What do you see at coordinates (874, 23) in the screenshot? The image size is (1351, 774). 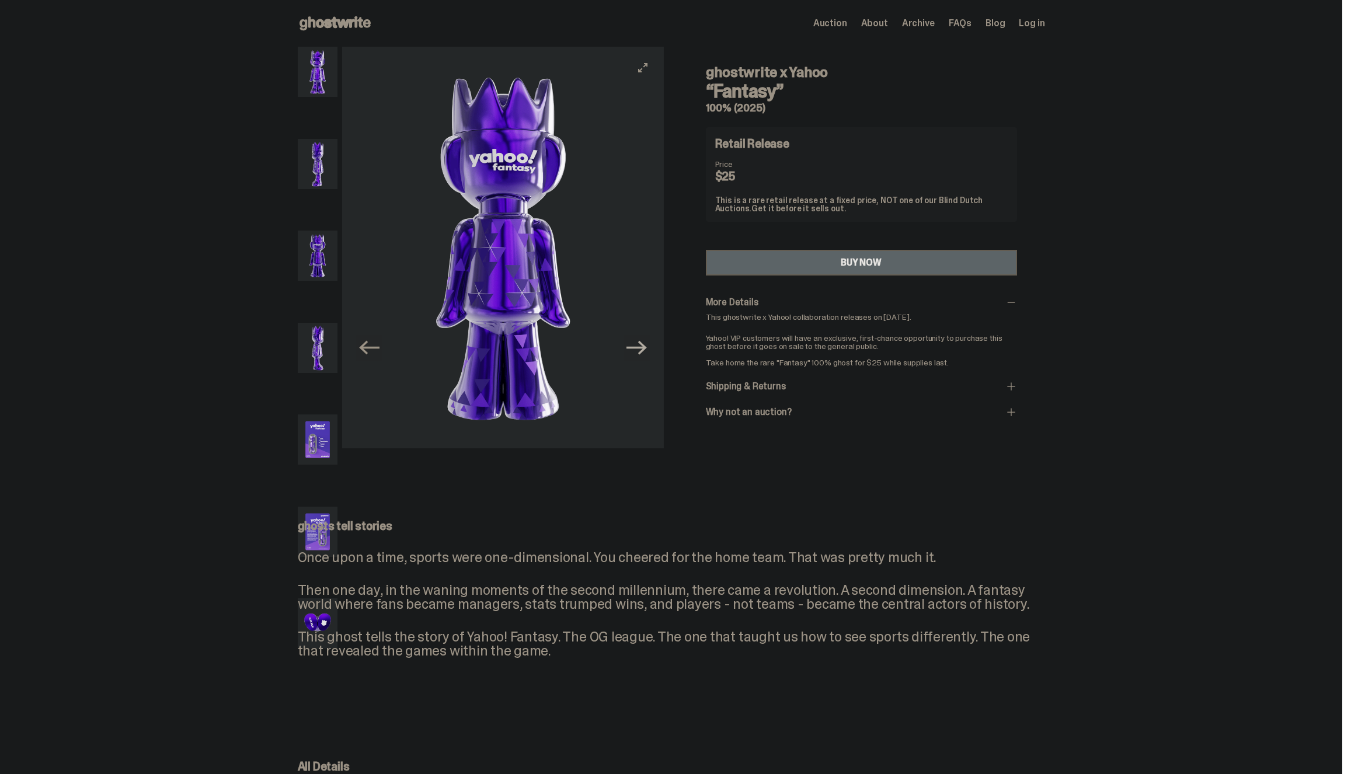 I see `a: About` at bounding box center [874, 23].